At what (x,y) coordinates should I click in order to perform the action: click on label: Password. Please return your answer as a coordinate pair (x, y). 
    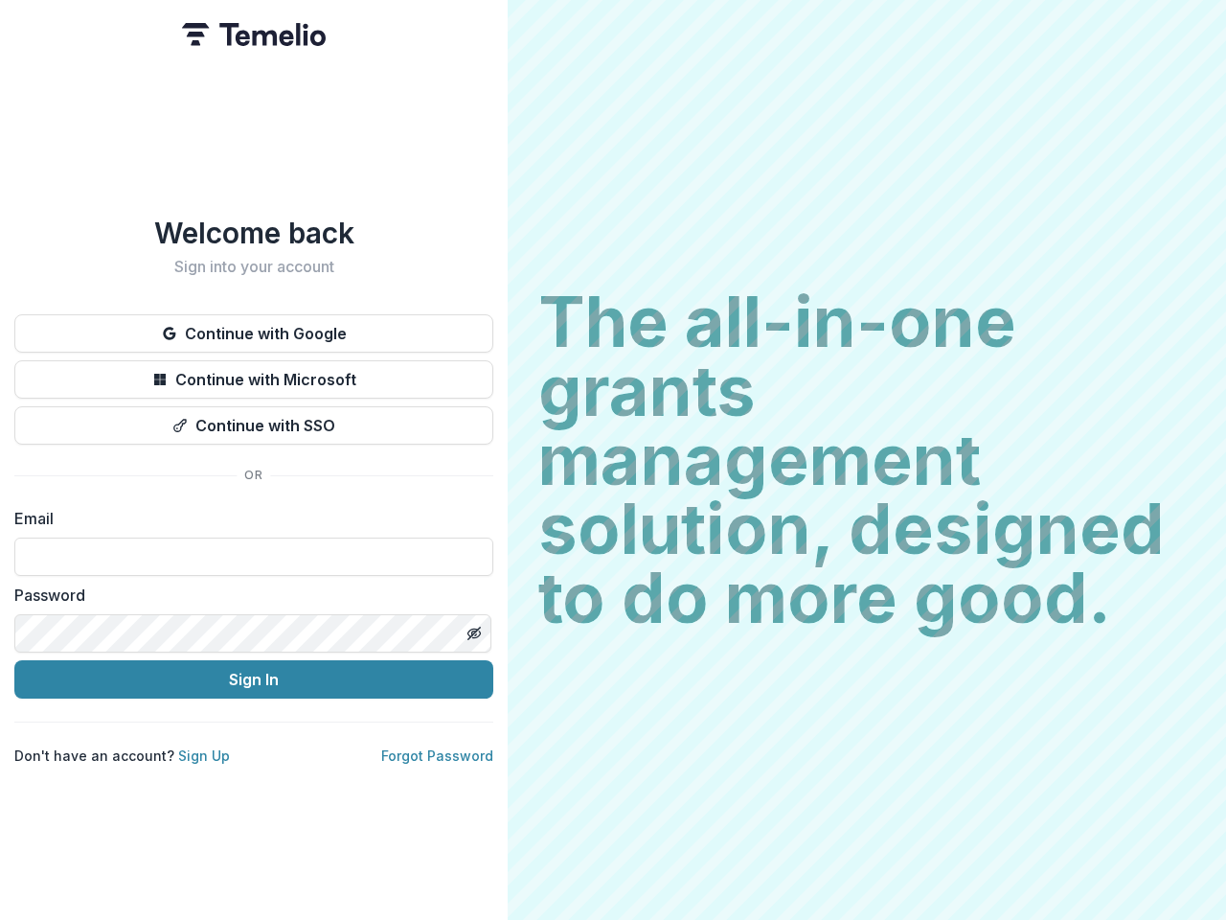
    Looking at the image, I should click on (248, 595).